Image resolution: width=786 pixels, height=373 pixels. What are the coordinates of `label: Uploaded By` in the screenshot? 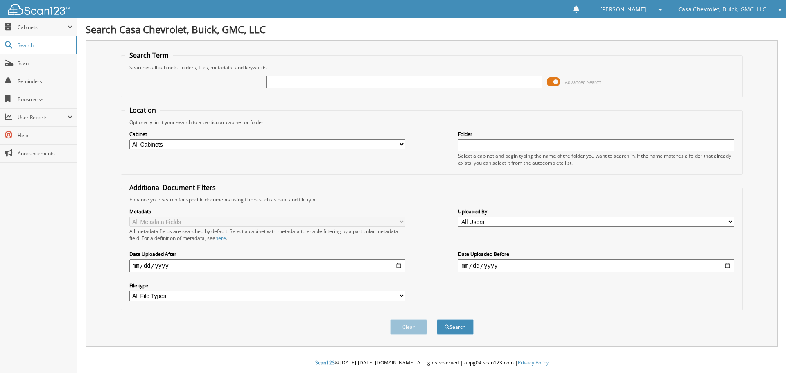 It's located at (596, 211).